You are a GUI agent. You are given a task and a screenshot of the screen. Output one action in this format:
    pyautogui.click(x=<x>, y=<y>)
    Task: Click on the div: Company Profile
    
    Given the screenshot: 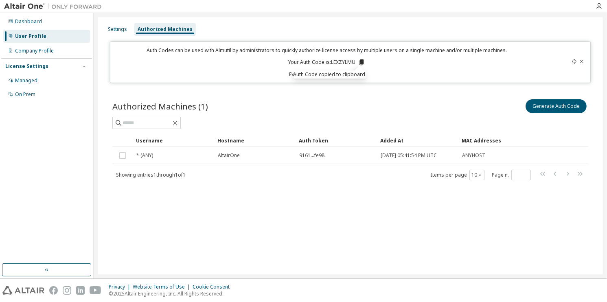 What is the action you would take?
    pyautogui.click(x=34, y=51)
    